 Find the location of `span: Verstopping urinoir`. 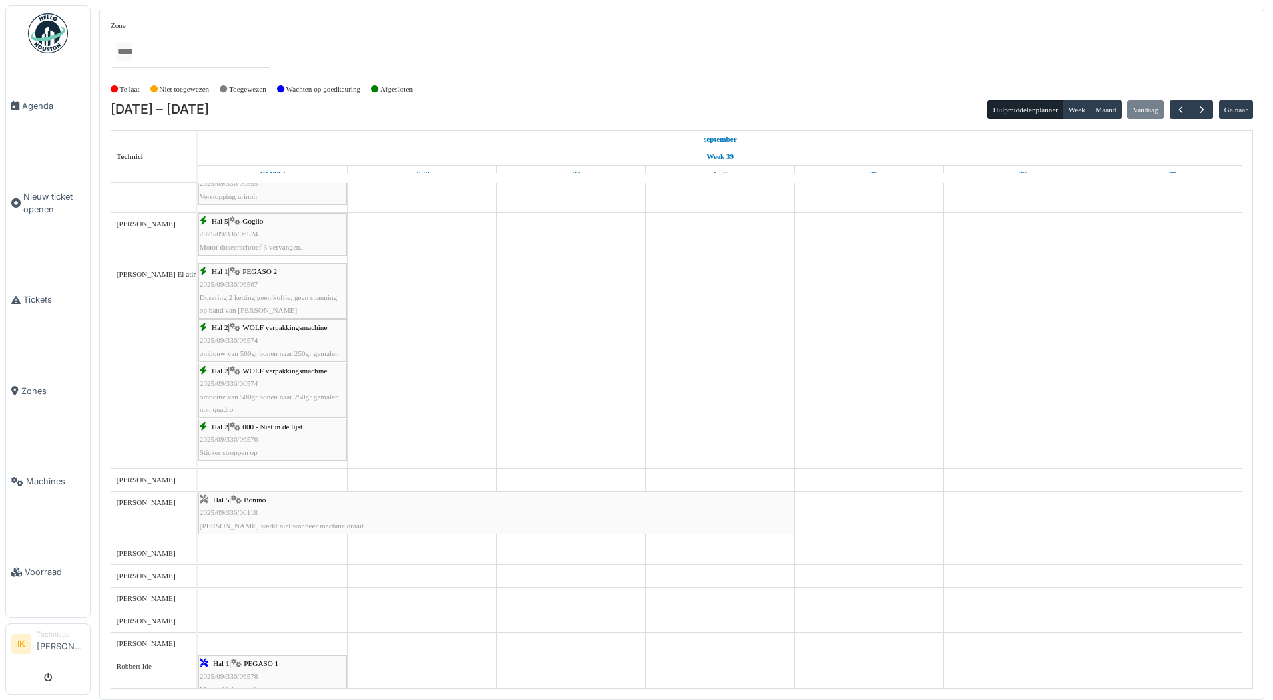

span: Verstopping urinoir is located at coordinates (228, 196).